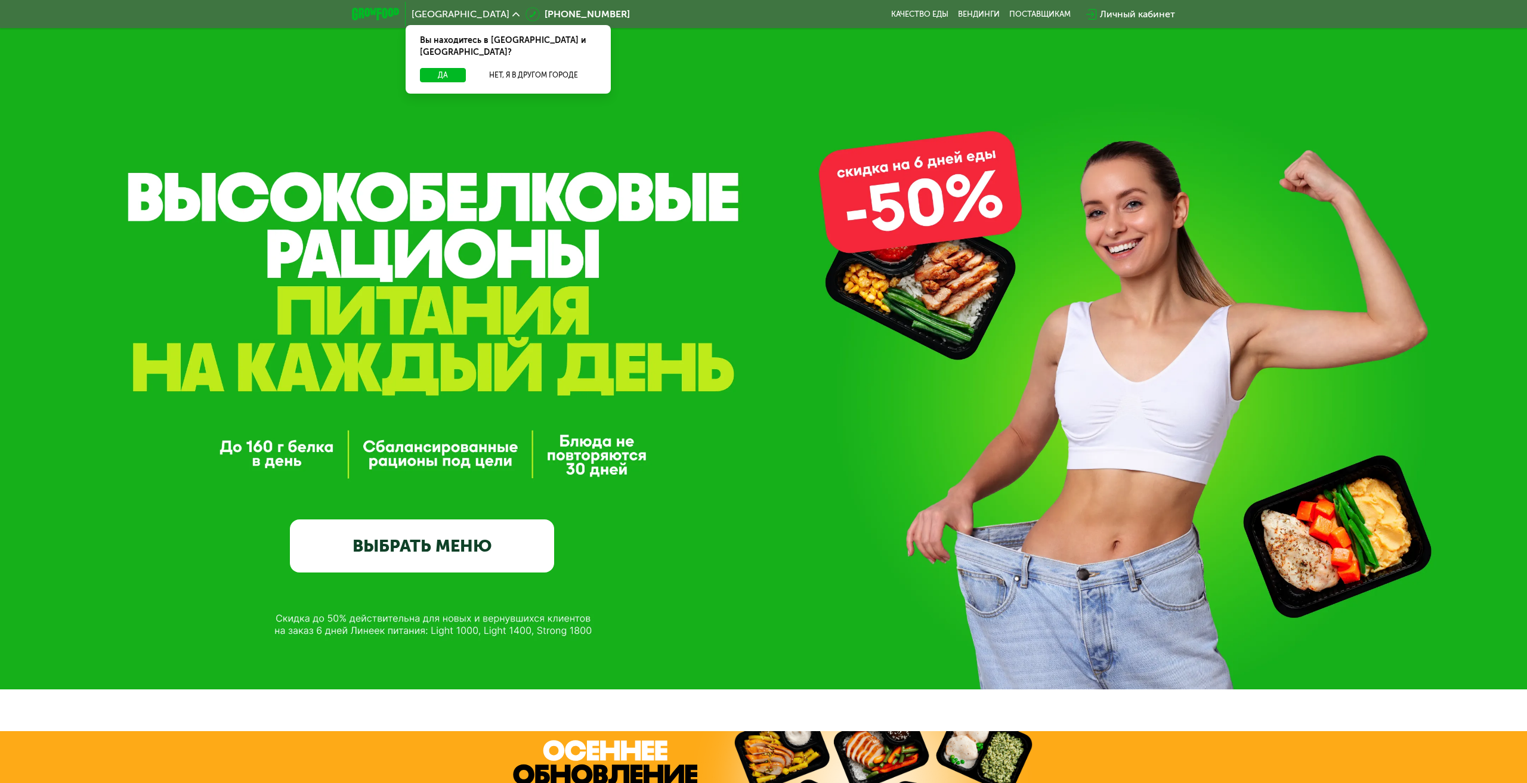 Image resolution: width=1527 pixels, height=783 pixels. I want to click on div: Личный кабинет, so click(1137, 14).